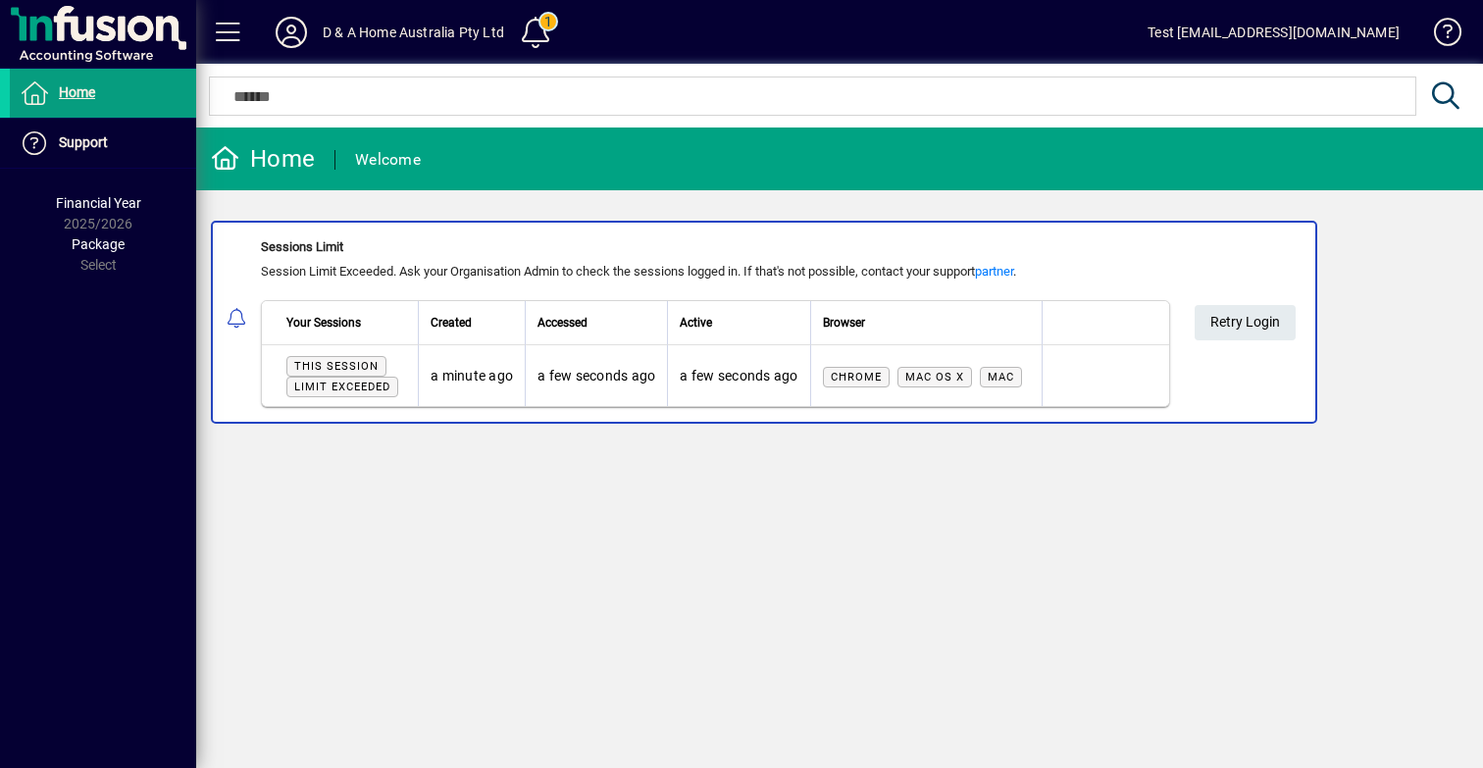 The image size is (1483, 768). Describe the element at coordinates (324, 323) in the screenshot. I see `span: Your Sessions` at that location.